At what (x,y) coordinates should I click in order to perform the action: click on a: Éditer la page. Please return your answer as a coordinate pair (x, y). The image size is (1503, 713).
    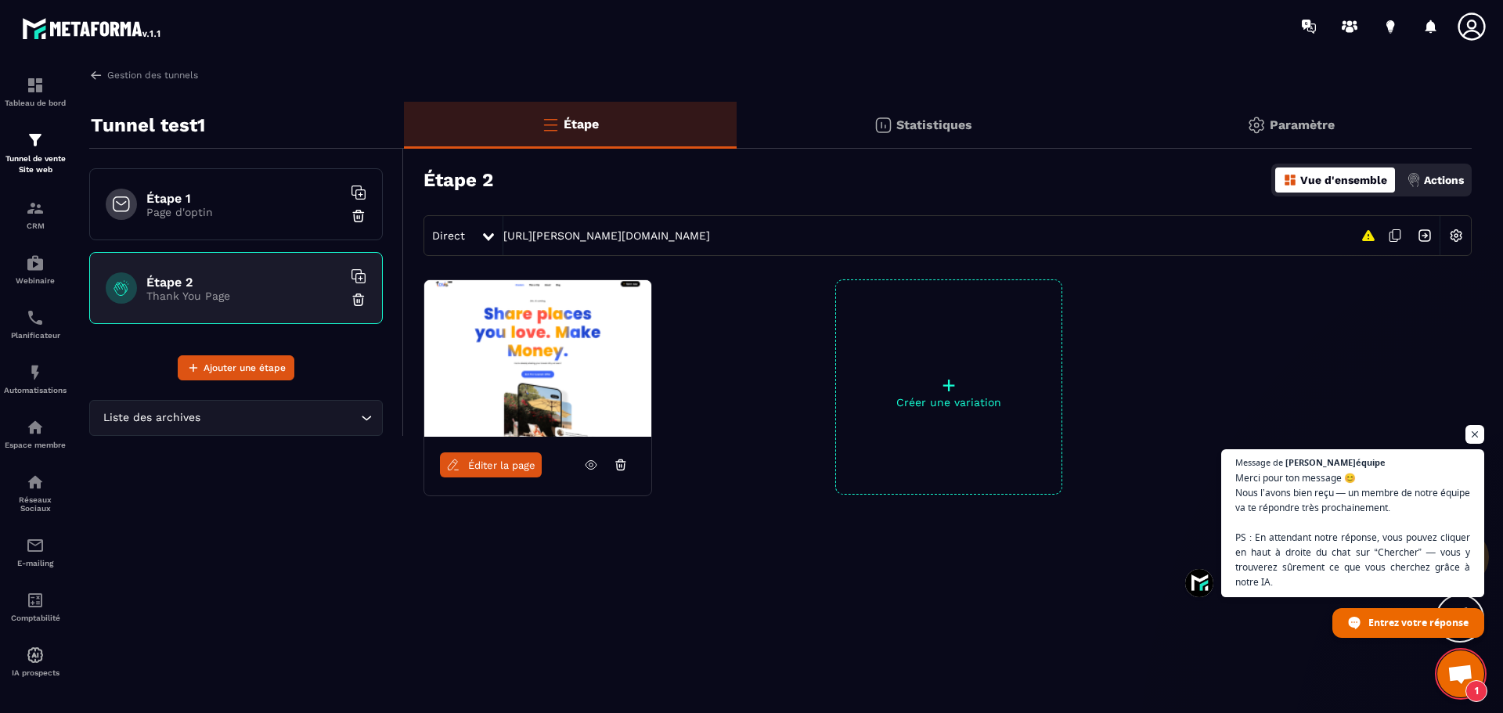
    Looking at the image, I should click on (491, 465).